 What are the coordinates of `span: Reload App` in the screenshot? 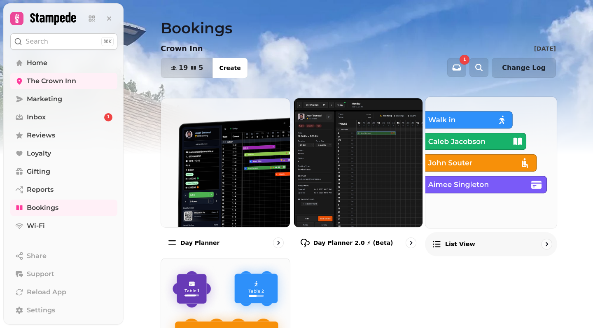 It's located at (47, 292).